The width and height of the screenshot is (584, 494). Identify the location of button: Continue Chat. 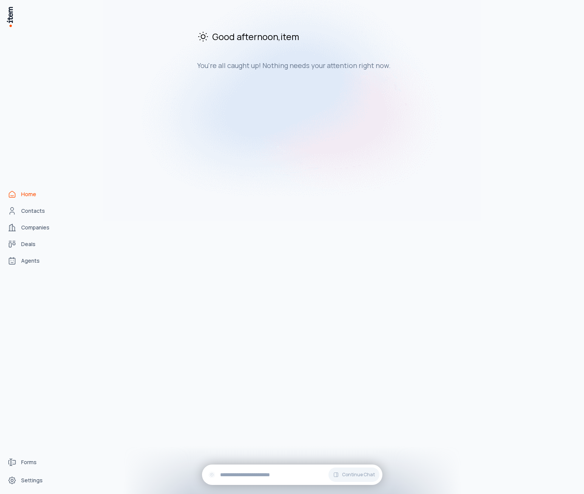
(354, 475).